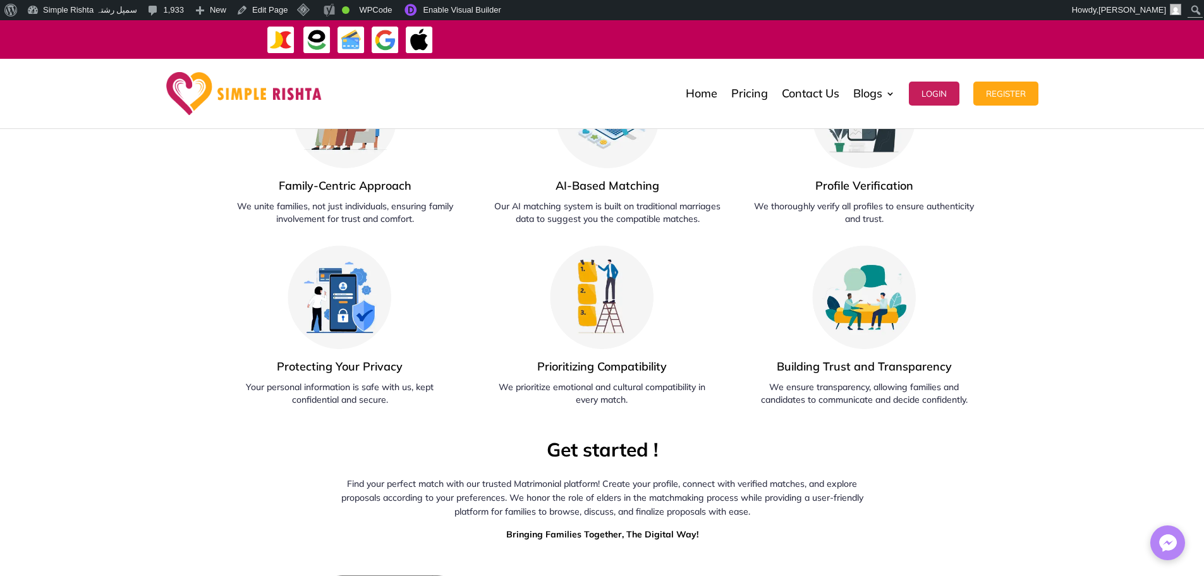 The image size is (1204, 576). I want to click on span: We ensure transparency, allowing families and candidates to communicate and decide confidently., so click(864, 393).